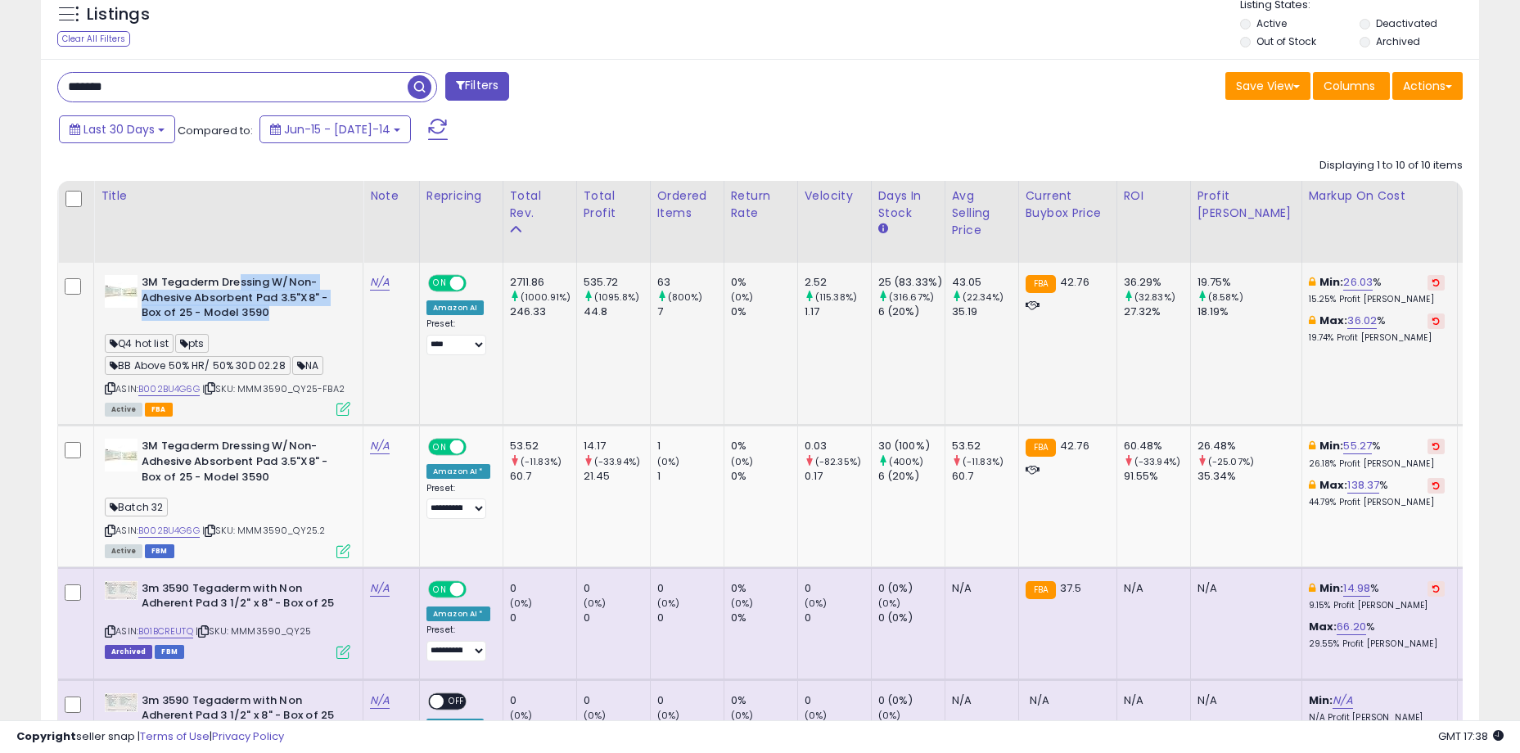 The width and height of the screenshot is (1520, 753). What do you see at coordinates (1471, 736) in the screenshot?
I see `span: 2025-08-14 17:38 GMT` at bounding box center [1471, 736].